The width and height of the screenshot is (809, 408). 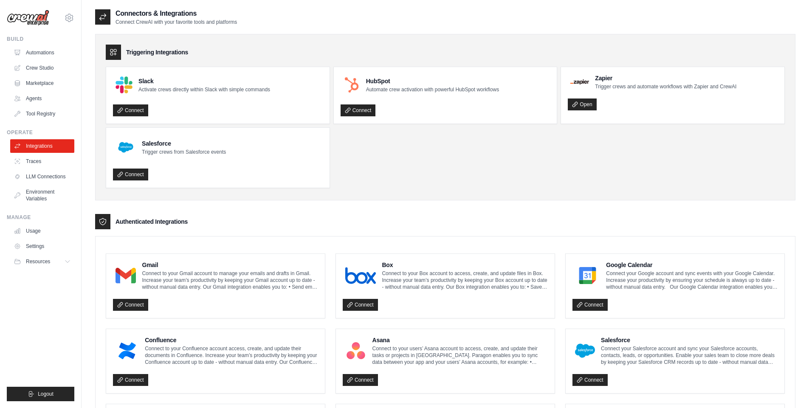 I want to click on span: Resources, so click(x=38, y=261).